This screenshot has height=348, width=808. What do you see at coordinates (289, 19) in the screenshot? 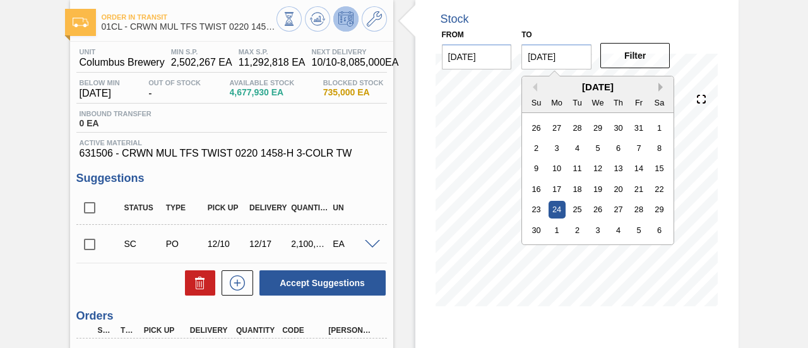
I see `button: Stocks Overview` at bounding box center [289, 19].